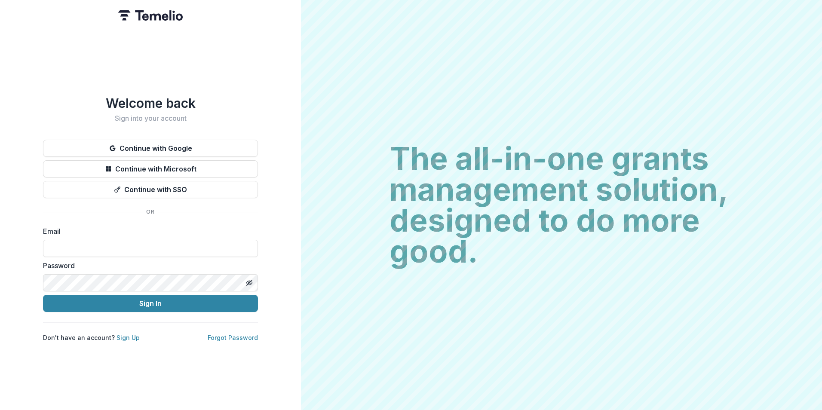 This screenshot has height=410, width=822. Describe the element at coordinates (150, 304) in the screenshot. I see `button: Sign In` at that location.